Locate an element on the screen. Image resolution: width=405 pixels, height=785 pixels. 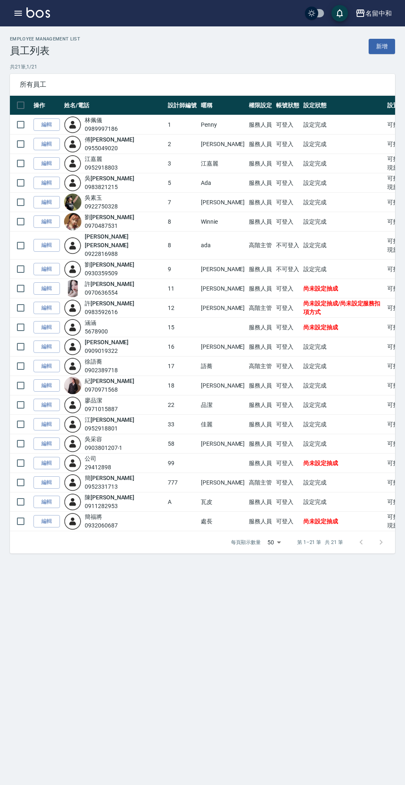
td: 11 is located at coordinates (182, 289).